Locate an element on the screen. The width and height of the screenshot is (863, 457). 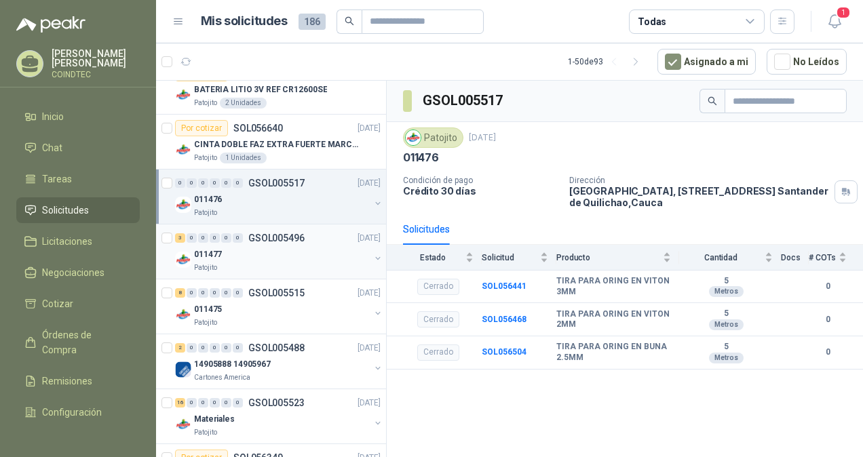
span: Producto is located at coordinates (608, 258).